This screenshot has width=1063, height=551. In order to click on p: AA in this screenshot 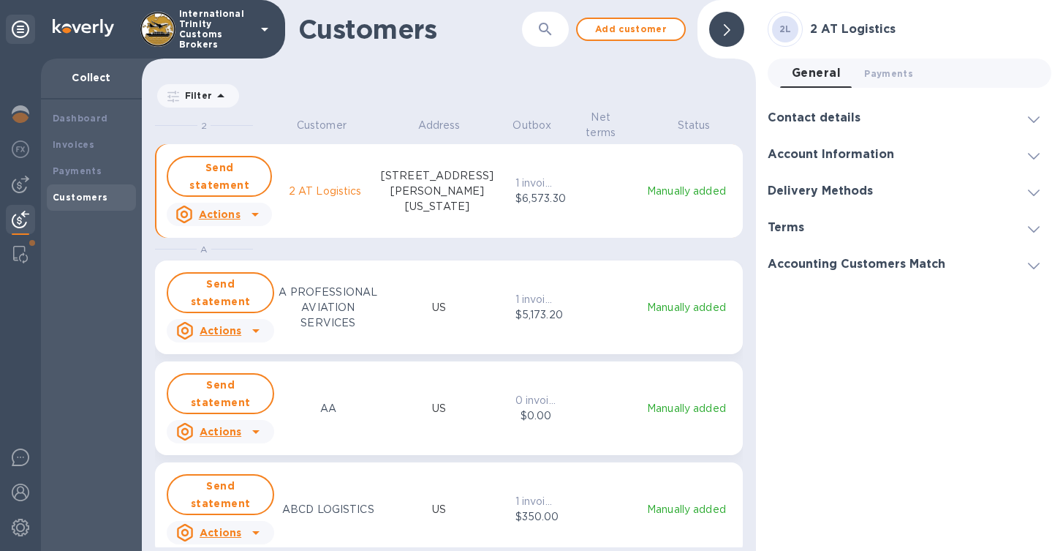, I will do `click(328, 408)`.